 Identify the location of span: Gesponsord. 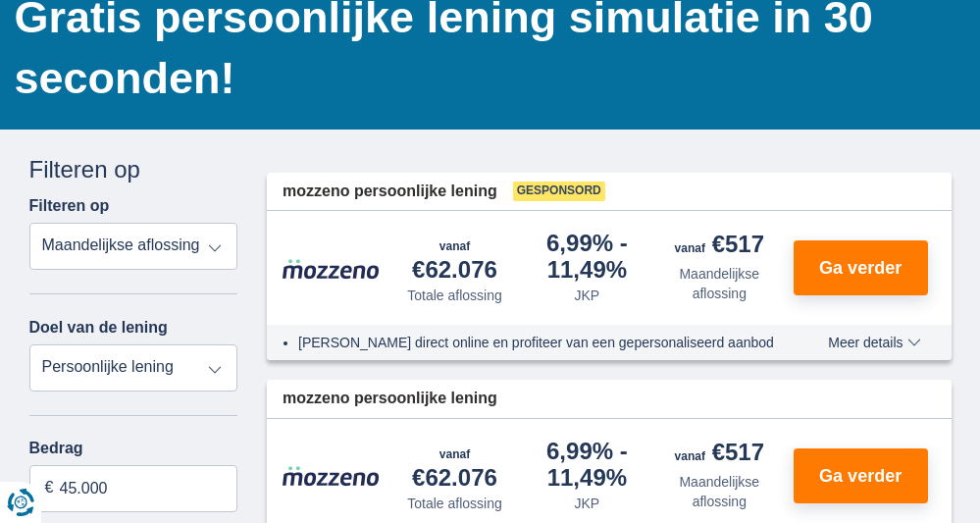
(559, 191).